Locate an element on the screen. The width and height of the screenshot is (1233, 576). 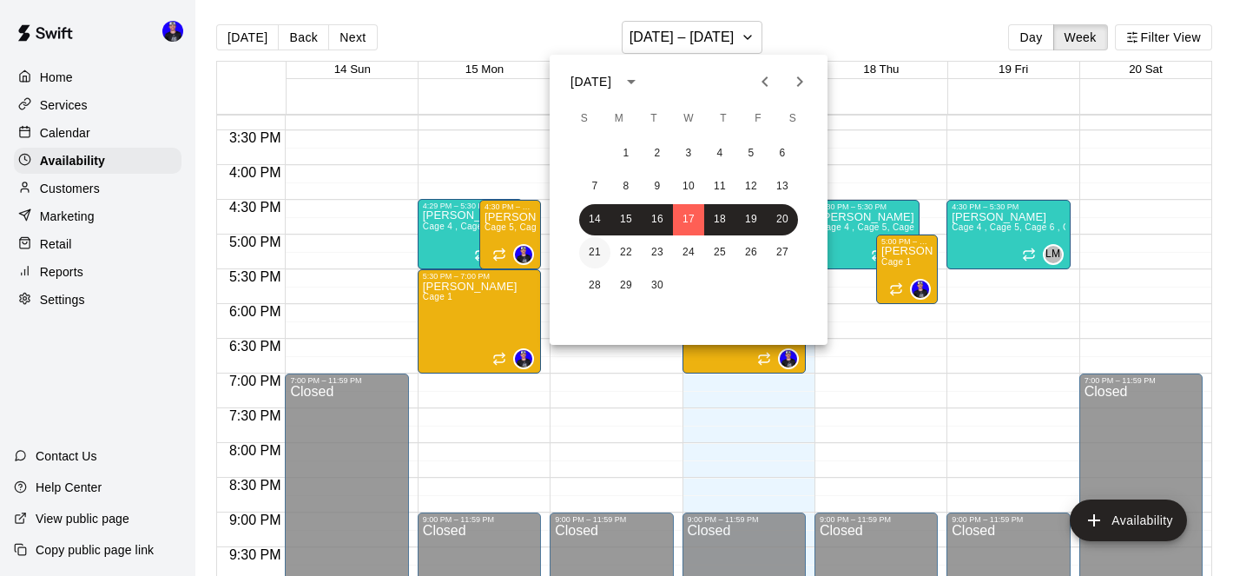
span: Tuesday is located at coordinates (654, 119).